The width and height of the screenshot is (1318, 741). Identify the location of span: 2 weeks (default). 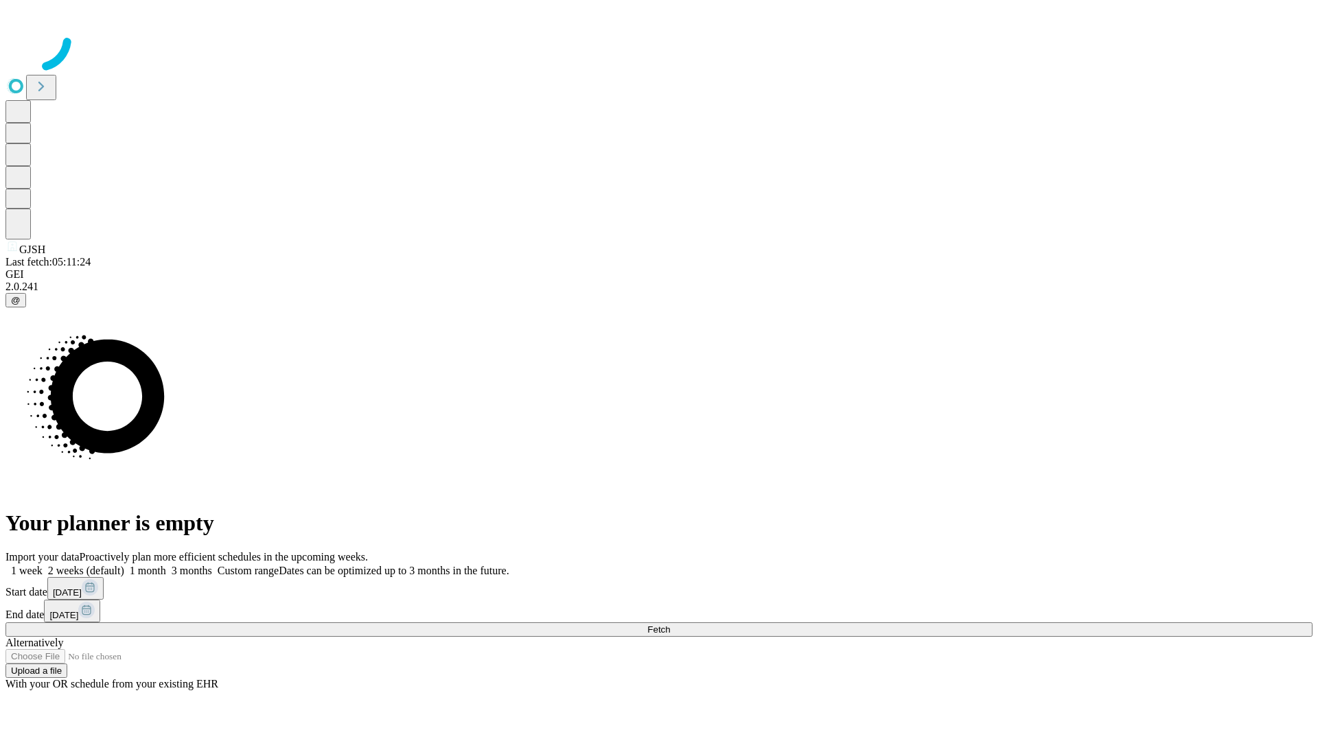
(86, 571).